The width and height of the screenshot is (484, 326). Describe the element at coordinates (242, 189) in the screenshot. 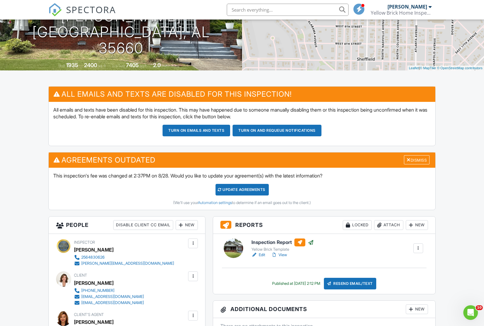

I see `div: This inspection's fee was changed at 2:37PM on 8/28. Would you like to update your agreement(s) w...` at that location.